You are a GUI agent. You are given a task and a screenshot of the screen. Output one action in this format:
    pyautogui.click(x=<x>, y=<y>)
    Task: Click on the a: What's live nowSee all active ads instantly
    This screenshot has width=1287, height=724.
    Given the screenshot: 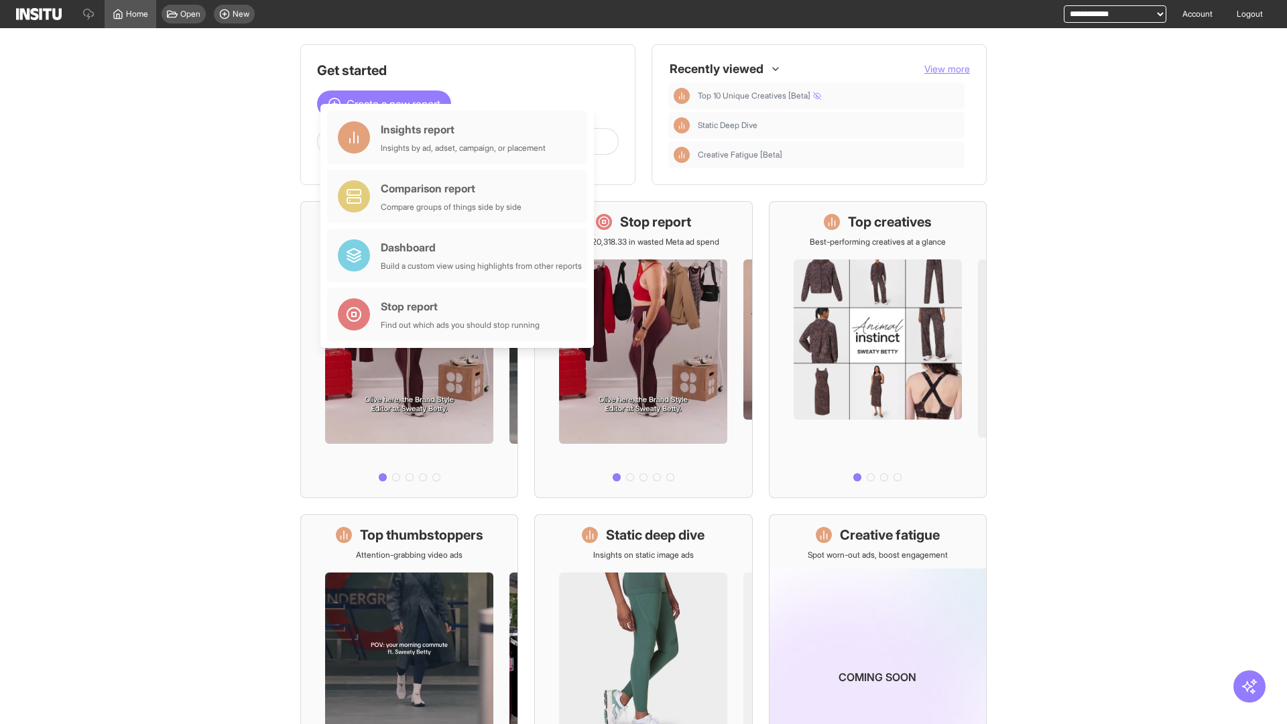 What is the action you would take?
    pyautogui.click(x=409, y=349)
    